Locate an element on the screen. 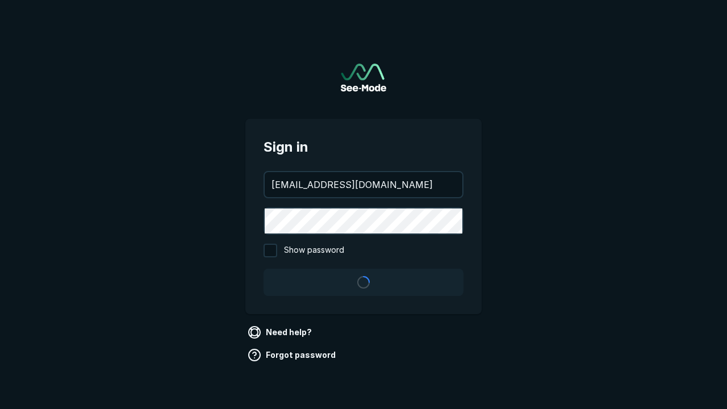  span: Sign in is located at coordinates (364, 147).